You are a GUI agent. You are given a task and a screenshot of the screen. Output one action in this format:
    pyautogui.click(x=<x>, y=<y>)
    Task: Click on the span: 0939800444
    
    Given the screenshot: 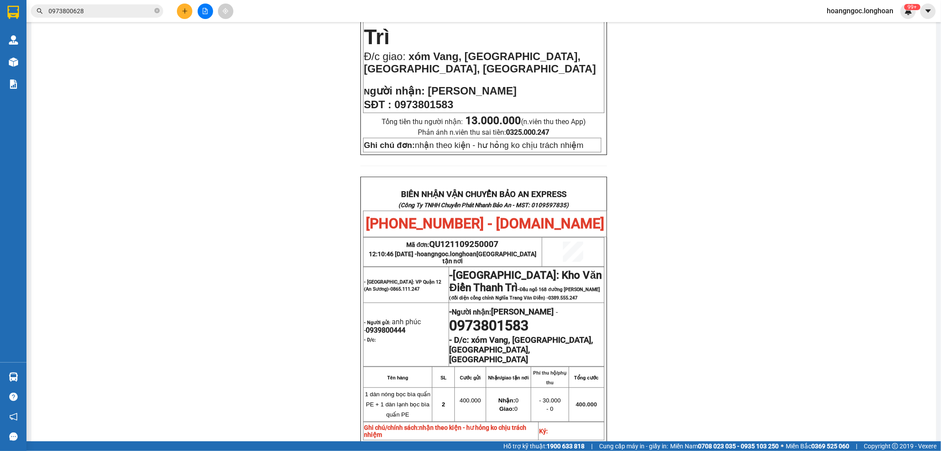 What is the action you would take?
    pyautogui.click(x=386, y=330)
    